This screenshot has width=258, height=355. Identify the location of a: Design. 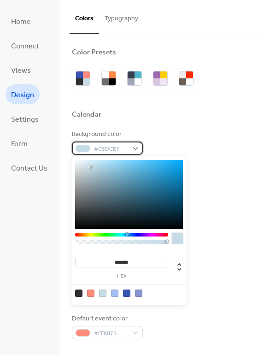
(23, 94).